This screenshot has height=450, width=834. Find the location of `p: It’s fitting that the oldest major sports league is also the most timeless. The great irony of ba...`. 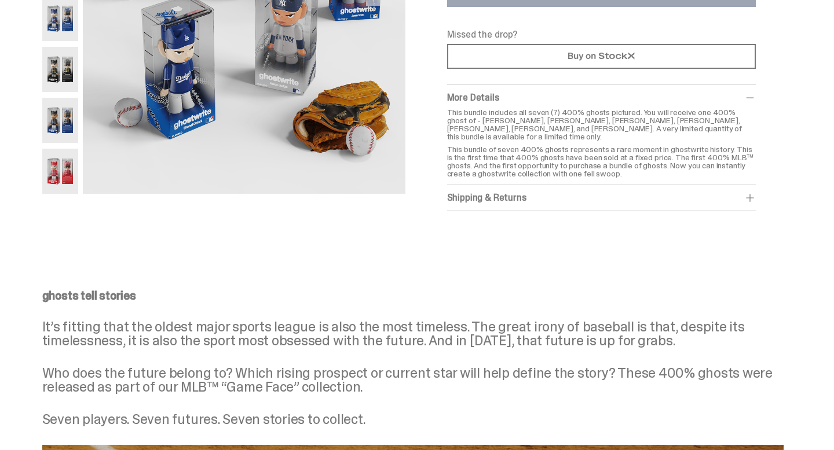

p: It’s fitting that the oldest major sports league is also the most timeless. The great irony of ba... is located at coordinates (413, 334).